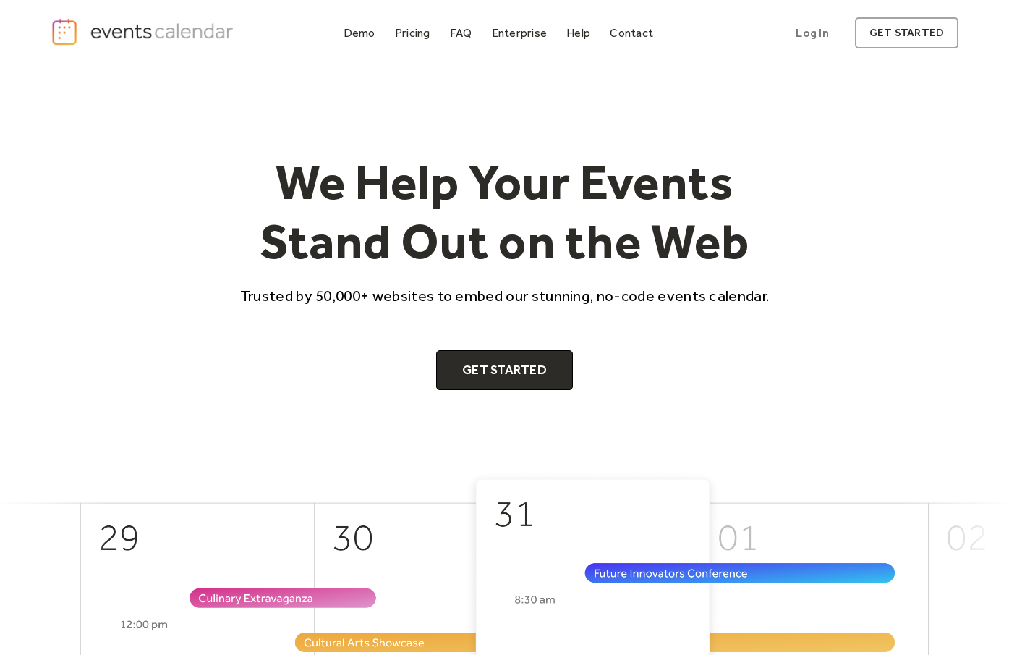 This screenshot has height=655, width=1009. I want to click on div: Enterprise, so click(520, 33).